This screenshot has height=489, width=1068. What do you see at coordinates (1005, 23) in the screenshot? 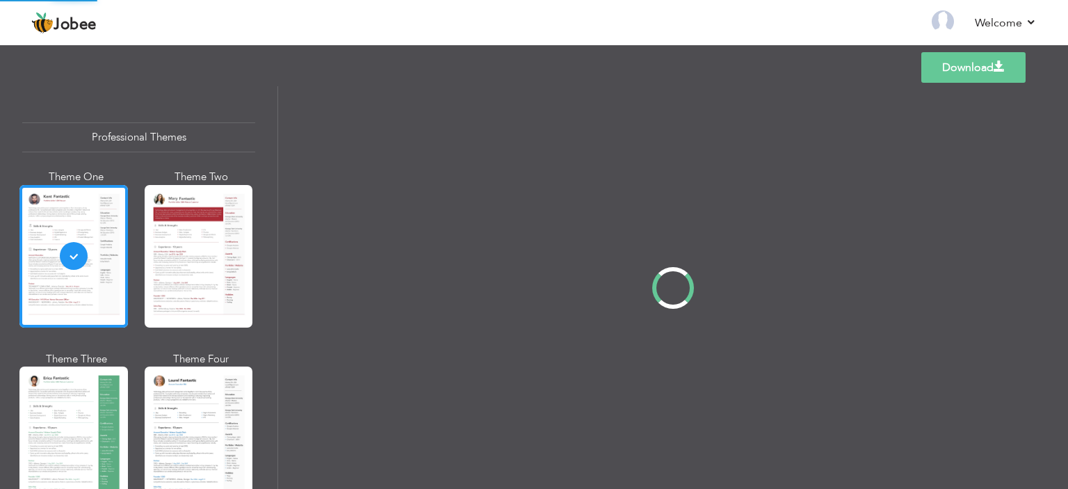
I see `a: Welcome` at bounding box center [1005, 23].